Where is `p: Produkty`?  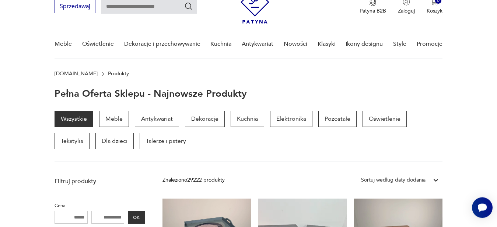 p: Produkty is located at coordinates (118, 74).